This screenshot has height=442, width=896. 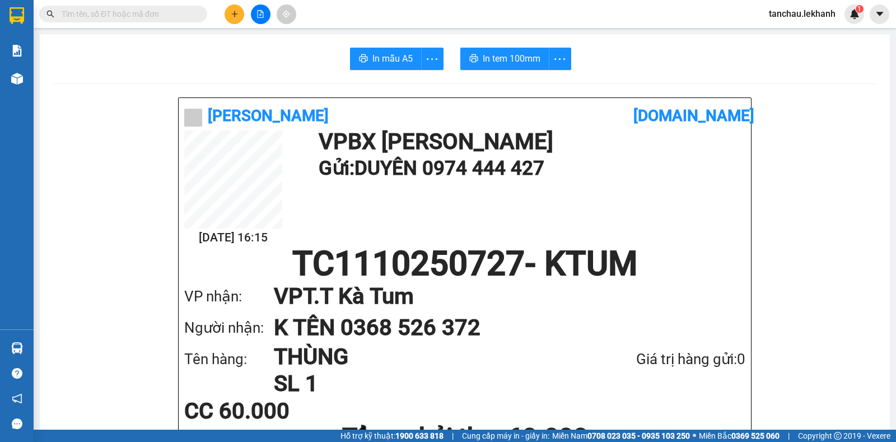 I want to click on img: icon-new-feature, so click(x=855, y=14).